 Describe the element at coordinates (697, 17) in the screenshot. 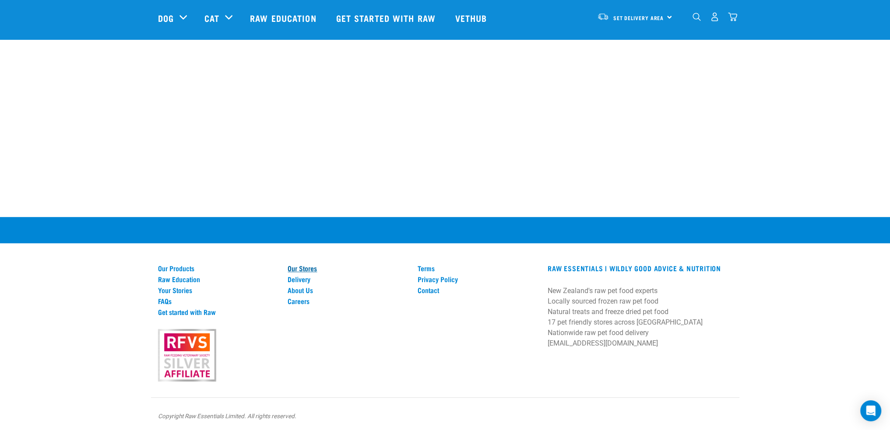

I see `img: home-icon-1@2x.png` at that location.